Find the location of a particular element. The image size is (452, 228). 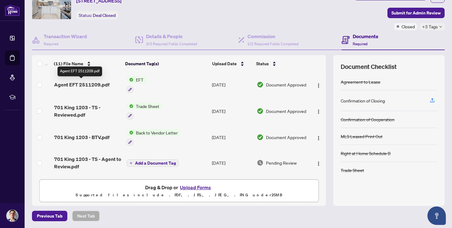

p: Supported files include .PDF, .JPG, .JPEG, .PNG under 25 MB is located at coordinates (179, 195).